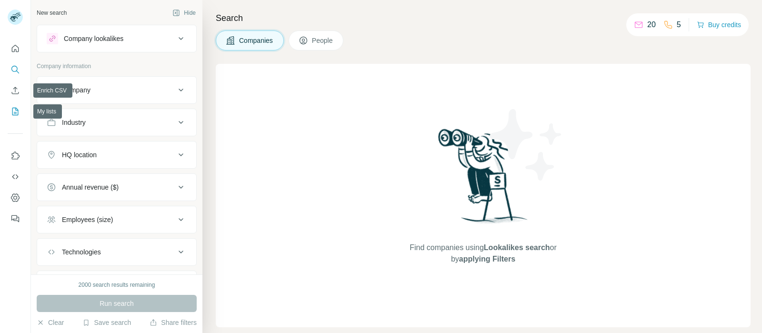 The image size is (762, 333). I want to click on button: My lists, so click(15, 111).